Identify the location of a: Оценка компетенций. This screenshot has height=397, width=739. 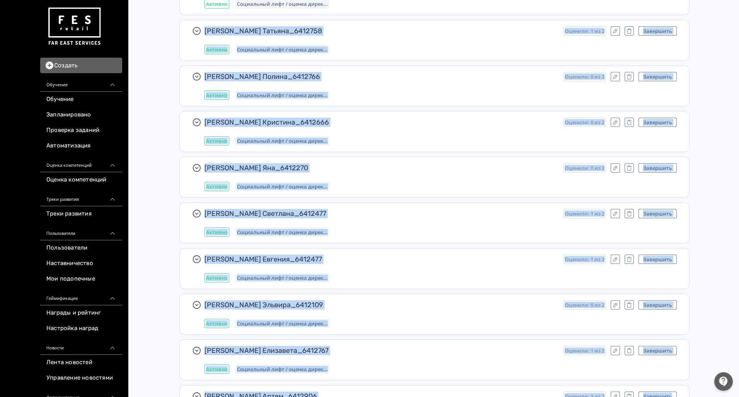
(81, 180).